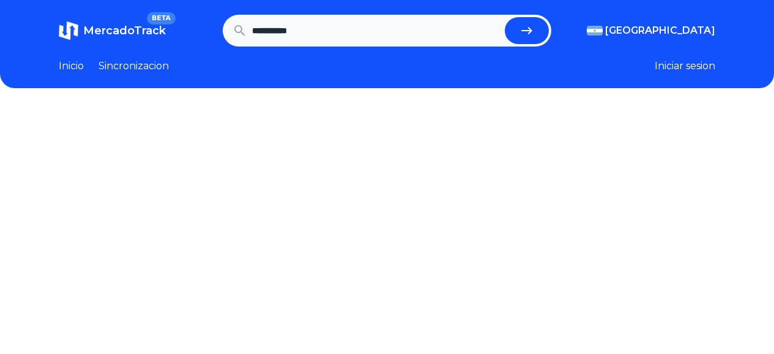 The width and height of the screenshot is (774, 354). I want to click on a: MercadoTrackBETA, so click(112, 31).